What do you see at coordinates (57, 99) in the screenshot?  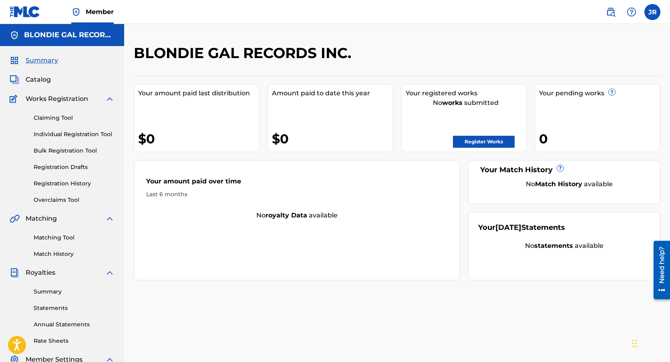 I see `span: Works Registration` at bounding box center [57, 99].